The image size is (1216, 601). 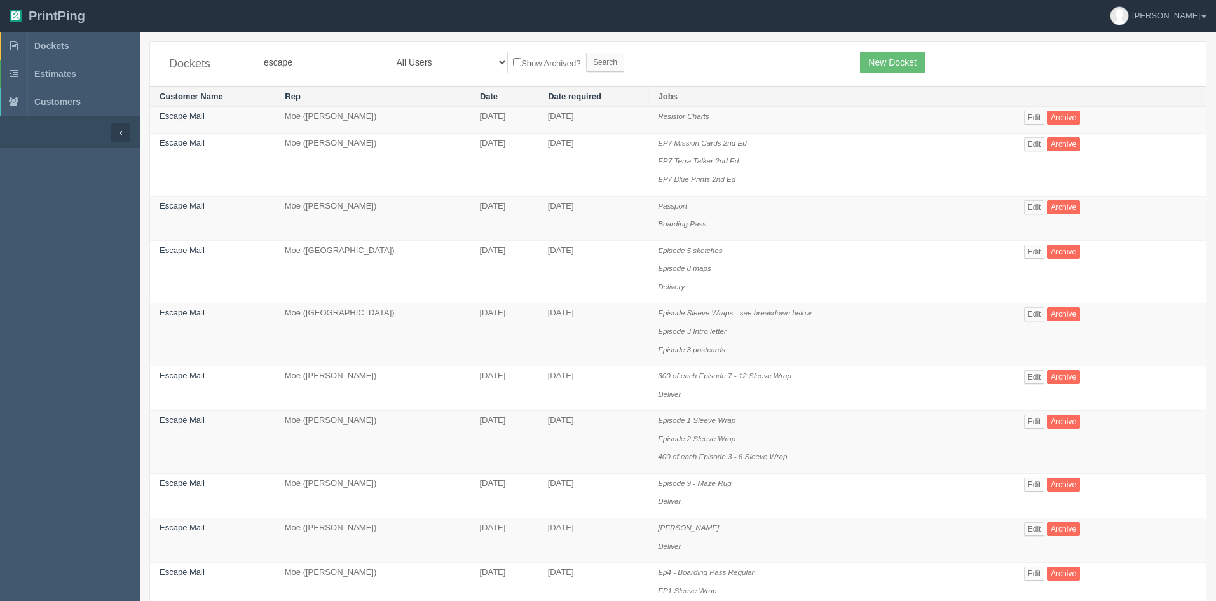 What do you see at coordinates (673, 205) in the screenshot?
I see `i: Passport` at bounding box center [673, 205].